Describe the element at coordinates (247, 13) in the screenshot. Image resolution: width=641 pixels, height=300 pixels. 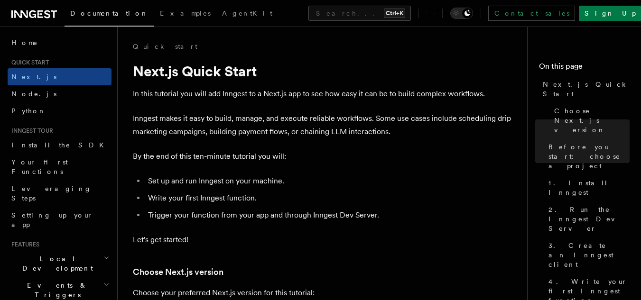
I see `span: AgentKit` at that location.